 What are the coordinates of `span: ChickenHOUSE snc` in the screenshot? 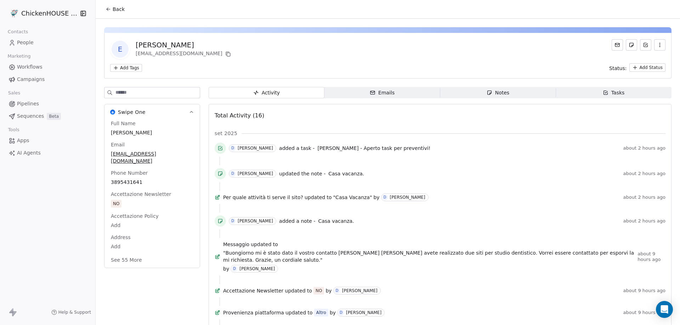 It's located at (50, 13).